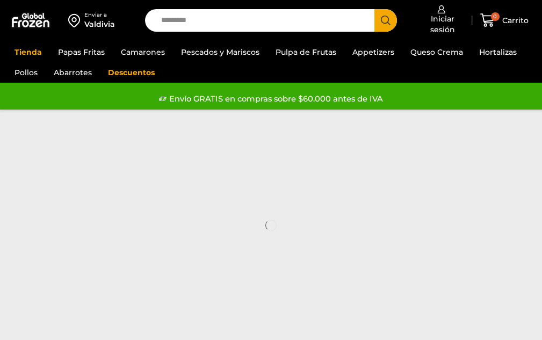  I want to click on a: Papas Fritas, so click(81, 52).